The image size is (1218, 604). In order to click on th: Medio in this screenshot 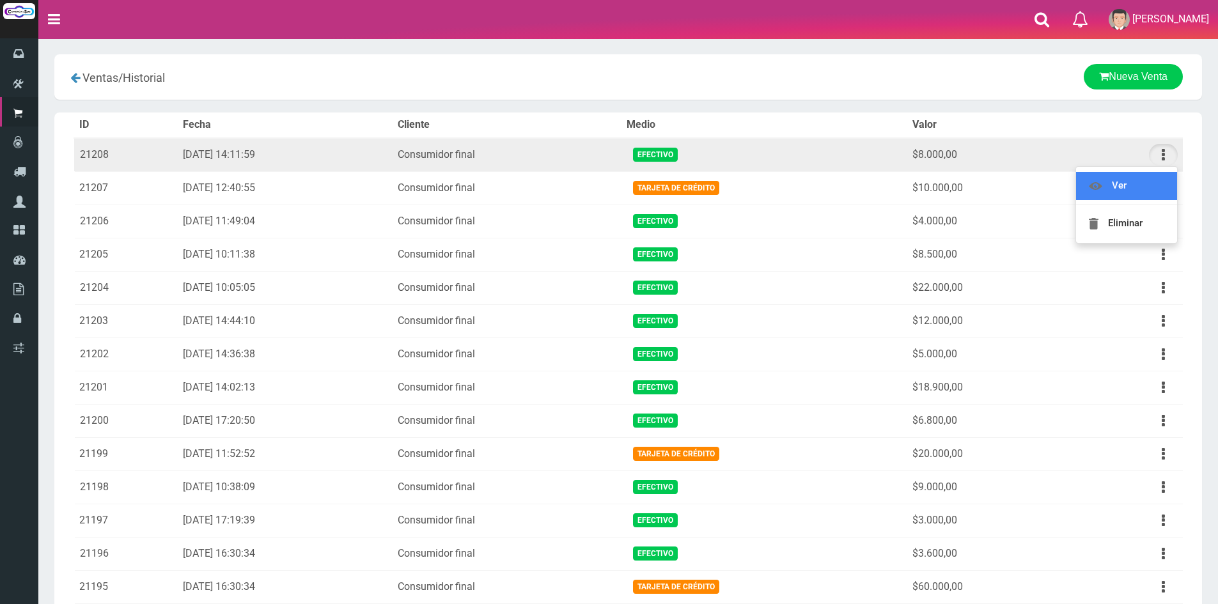, I will do `click(764, 125)`.